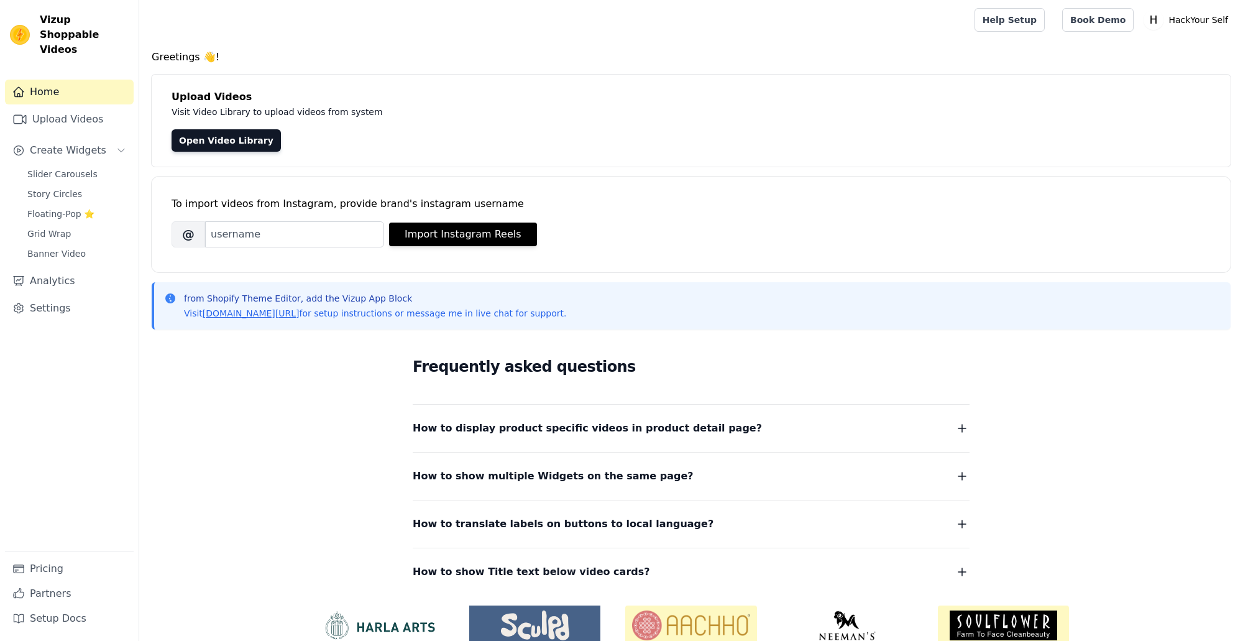 The height and width of the screenshot is (641, 1243). I want to click on a: Settings, so click(69, 308).